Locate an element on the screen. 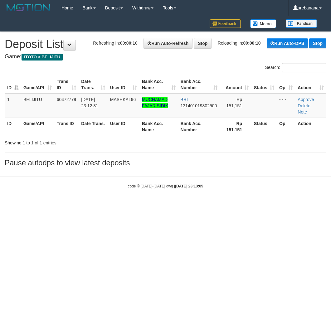 Image resolution: width=331 pixels, height=315 pixels. th: ID: activate to sort column descending is located at coordinates (13, 85).